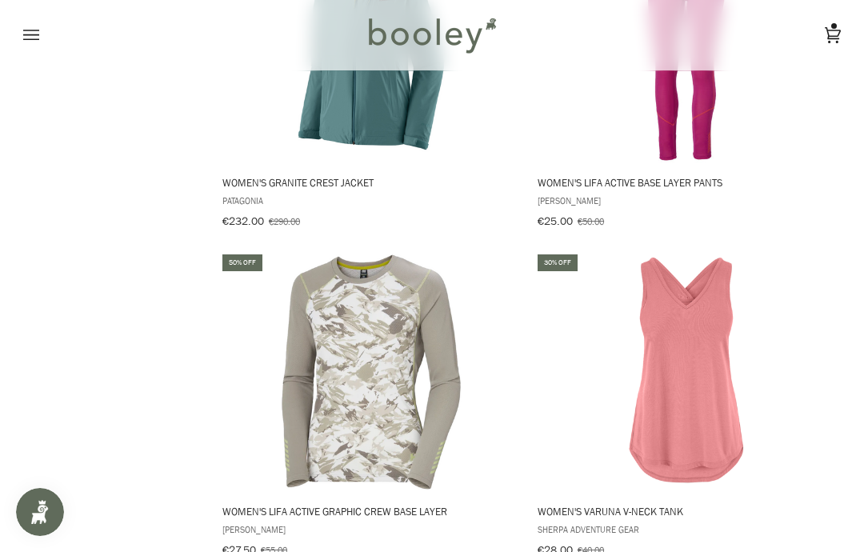 Image resolution: width=864 pixels, height=552 pixels. What do you see at coordinates (371, 372) in the screenshot?
I see `img: Helly Hansen Women's Lifa Active Crew Base Layer Terrazzo Mountain Camo - Booley Galway` at bounding box center [371, 372].